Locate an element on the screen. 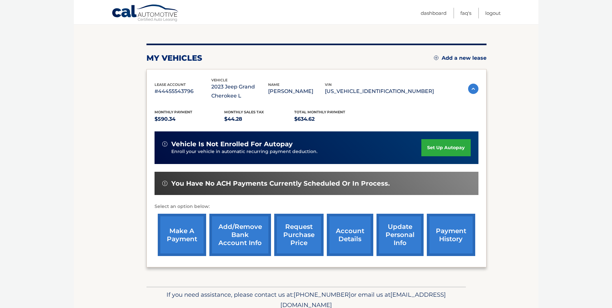  span: Monthly Payment is located at coordinates (173, 112).